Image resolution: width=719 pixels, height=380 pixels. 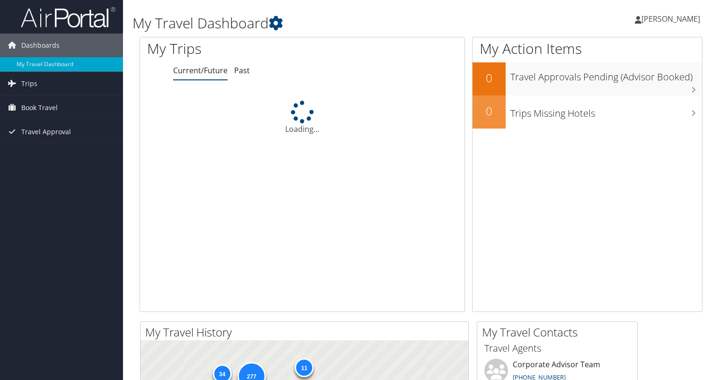 What do you see at coordinates (606, 75) in the screenshot?
I see `h3: Travel Approvals Pending (Advisor Booked)` at bounding box center [606, 75].